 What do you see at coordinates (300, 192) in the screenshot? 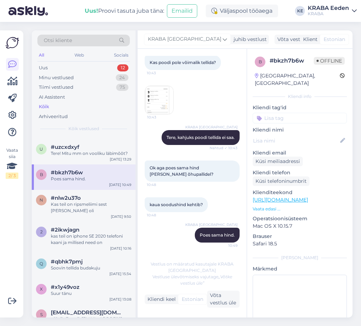
I see `p: Klienditeekond` at bounding box center [300, 192].